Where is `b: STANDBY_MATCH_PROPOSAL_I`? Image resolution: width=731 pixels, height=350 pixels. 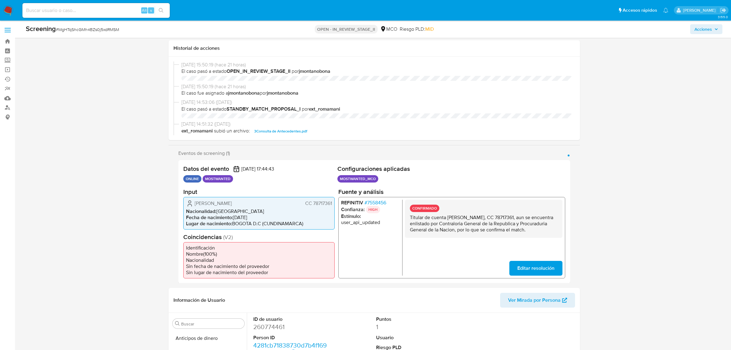 b: STANDBY_MATCH_PROPOSAL_I is located at coordinates (264, 109).